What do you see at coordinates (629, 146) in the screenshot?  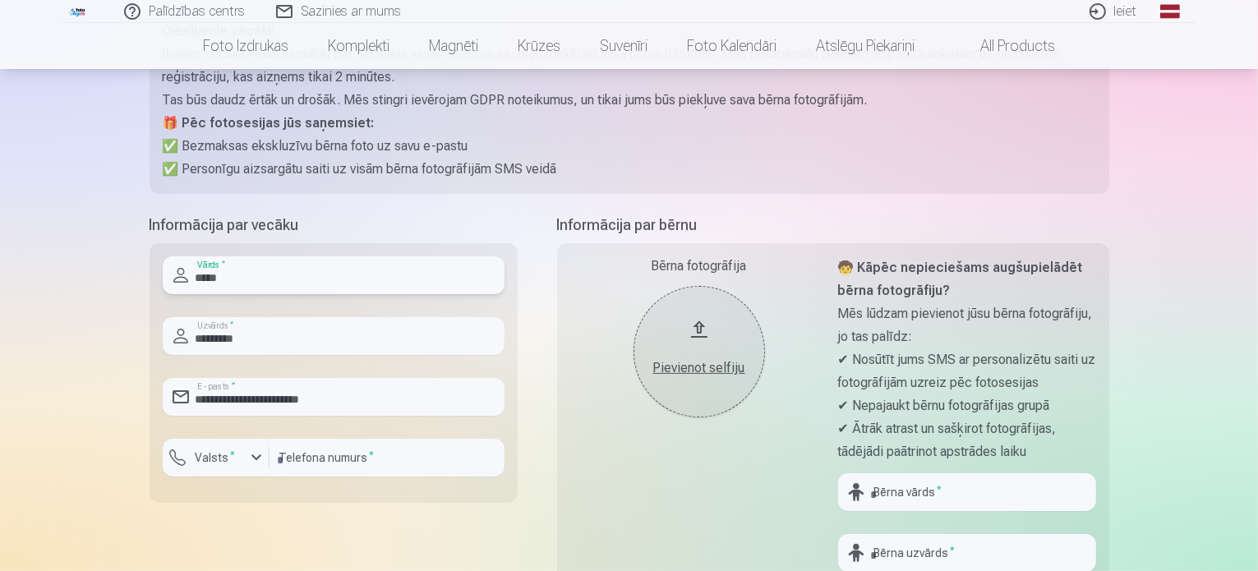 I see `p: ✅ Bezmaksas ekskluzīvu bērna foto uz savu e-pastu` at bounding box center [629, 146].